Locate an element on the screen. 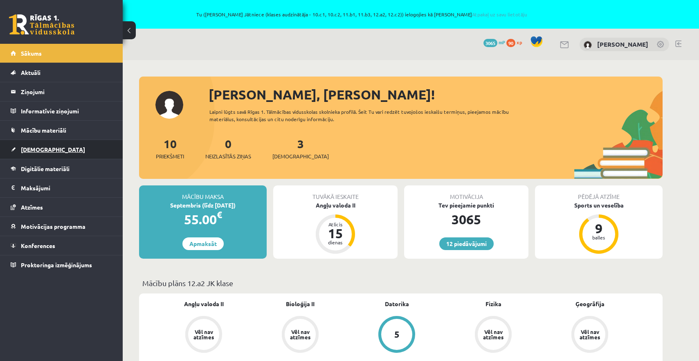  span: 3065 is located at coordinates (491, 43).